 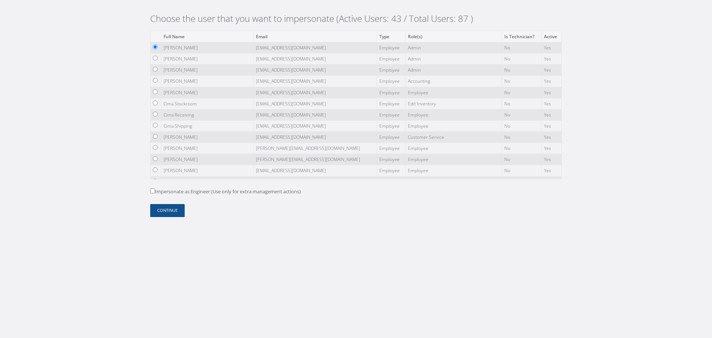 What do you see at coordinates (454, 137) in the screenshot?
I see `td: Customer Service` at bounding box center [454, 137].